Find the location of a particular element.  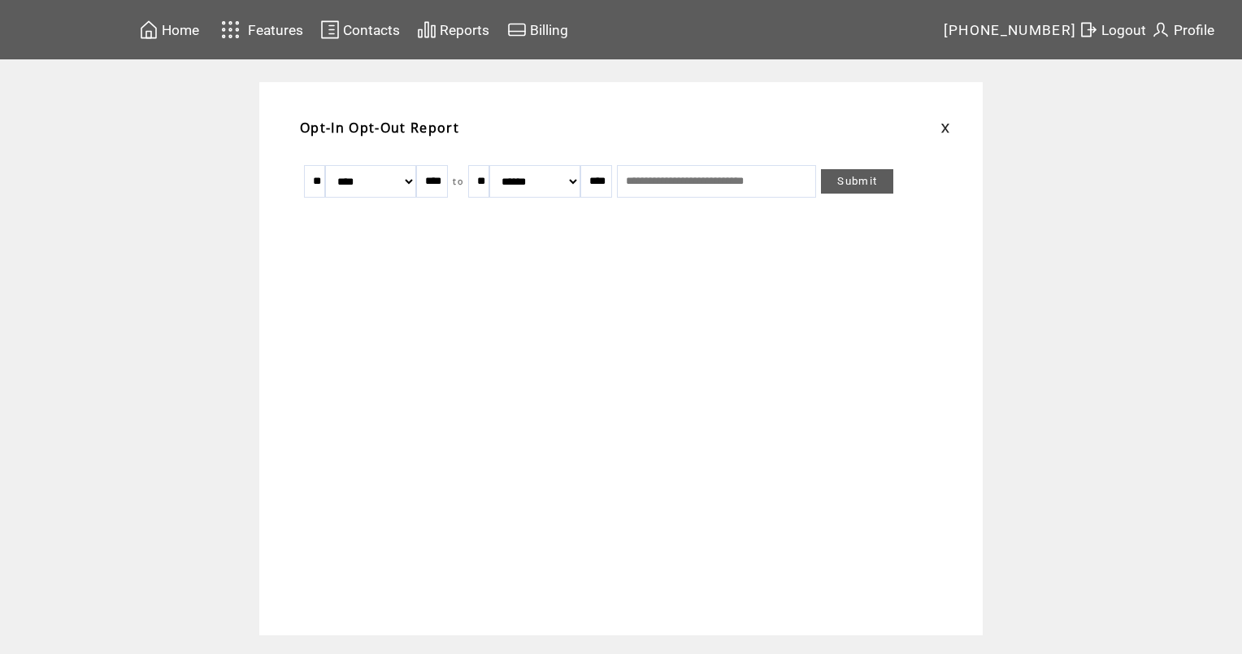

img: contacts.svg is located at coordinates (330, 29).